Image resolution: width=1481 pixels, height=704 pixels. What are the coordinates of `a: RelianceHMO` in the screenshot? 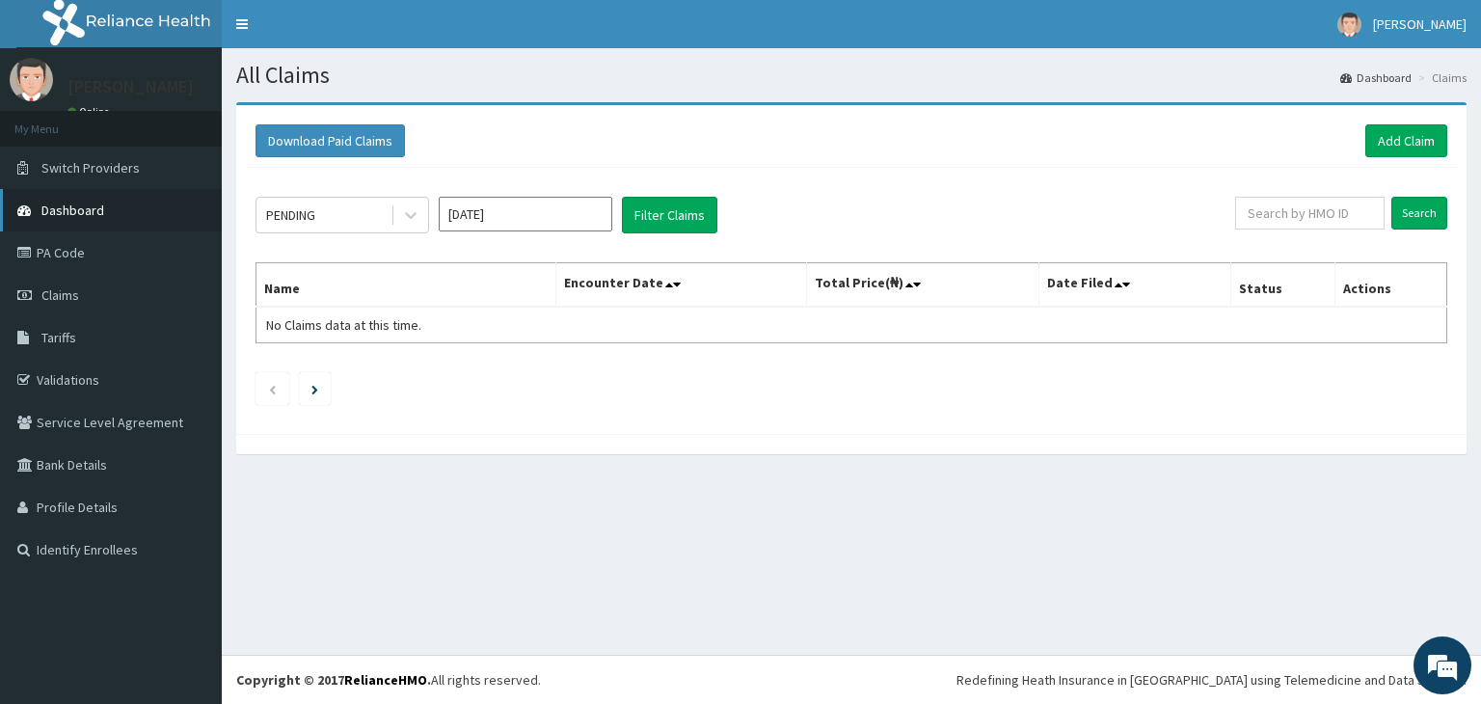 It's located at (386, 680).